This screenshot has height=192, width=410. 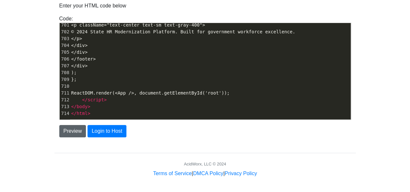 I want to click on div: 702, so click(x=65, y=32).